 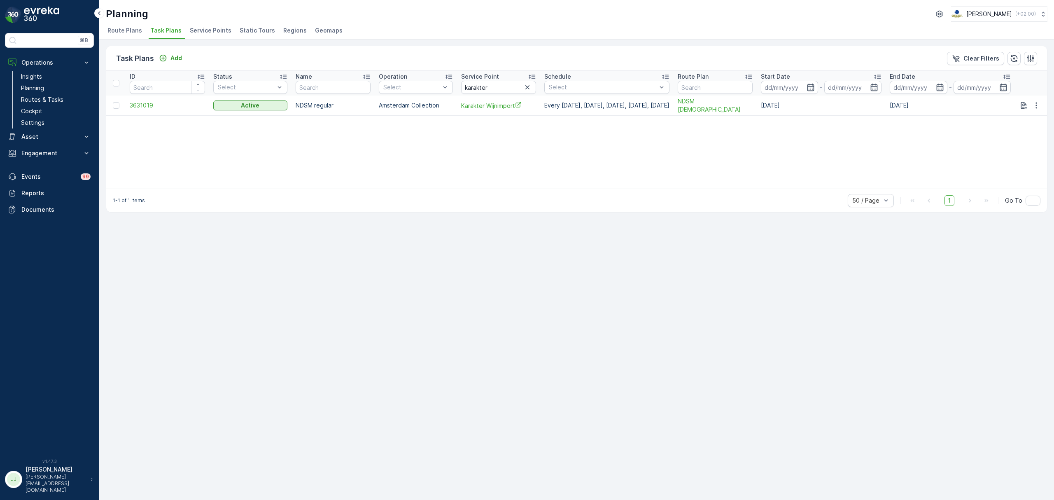 I want to click on p: Service Point, so click(x=480, y=77).